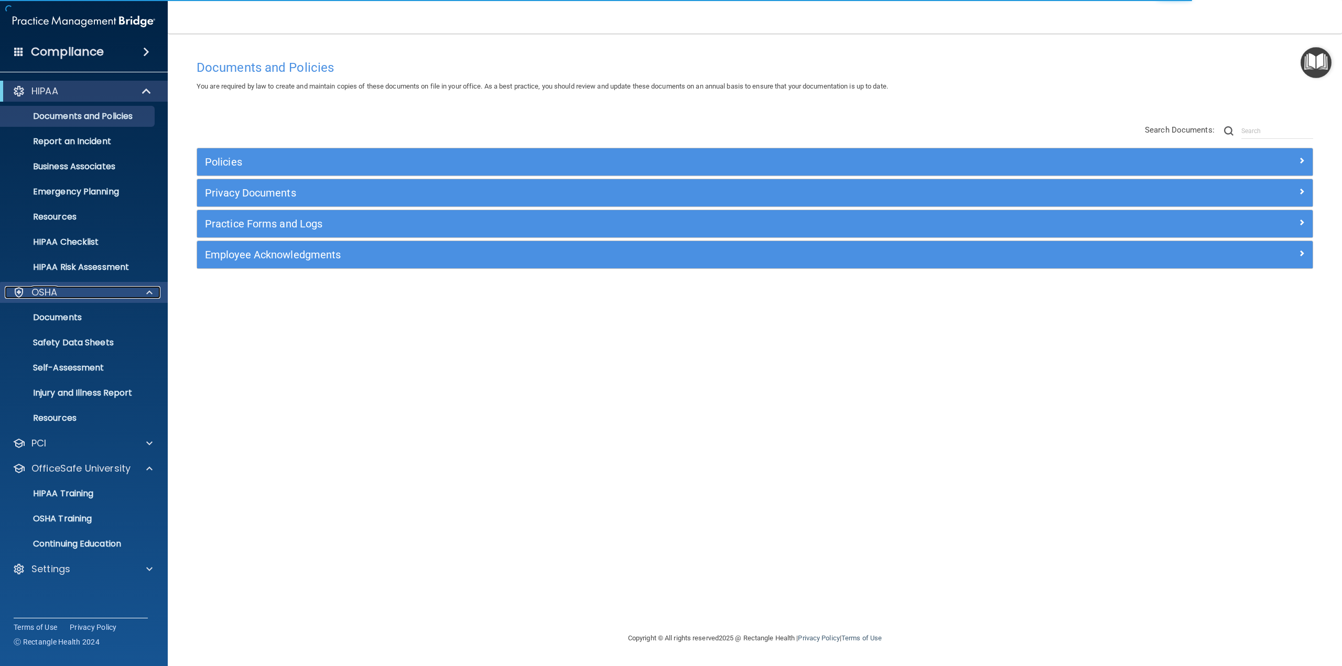 This screenshot has height=666, width=1342. Describe the element at coordinates (1277, 131) in the screenshot. I see `input: Search` at that location.